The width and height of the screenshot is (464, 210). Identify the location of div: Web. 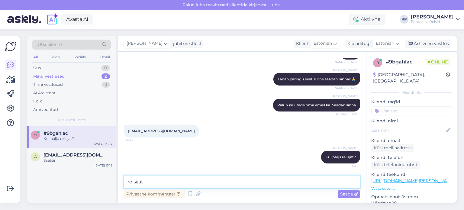
(56, 57).